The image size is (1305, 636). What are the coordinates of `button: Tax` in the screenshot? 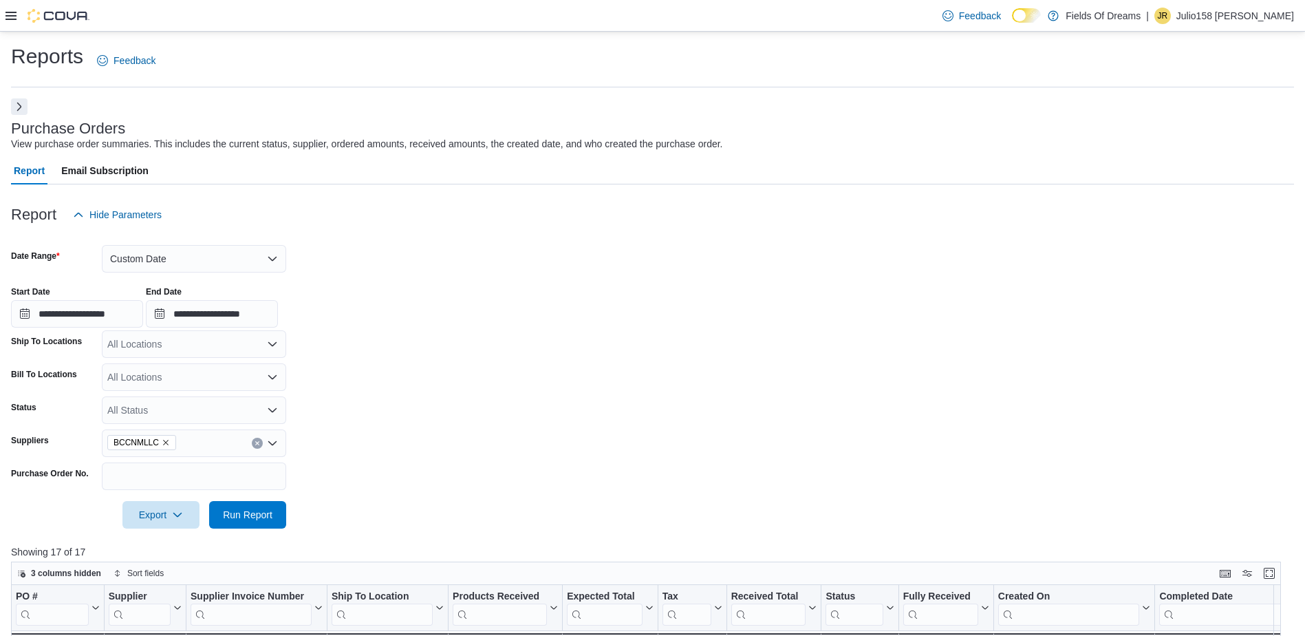 It's located at (692, 607).